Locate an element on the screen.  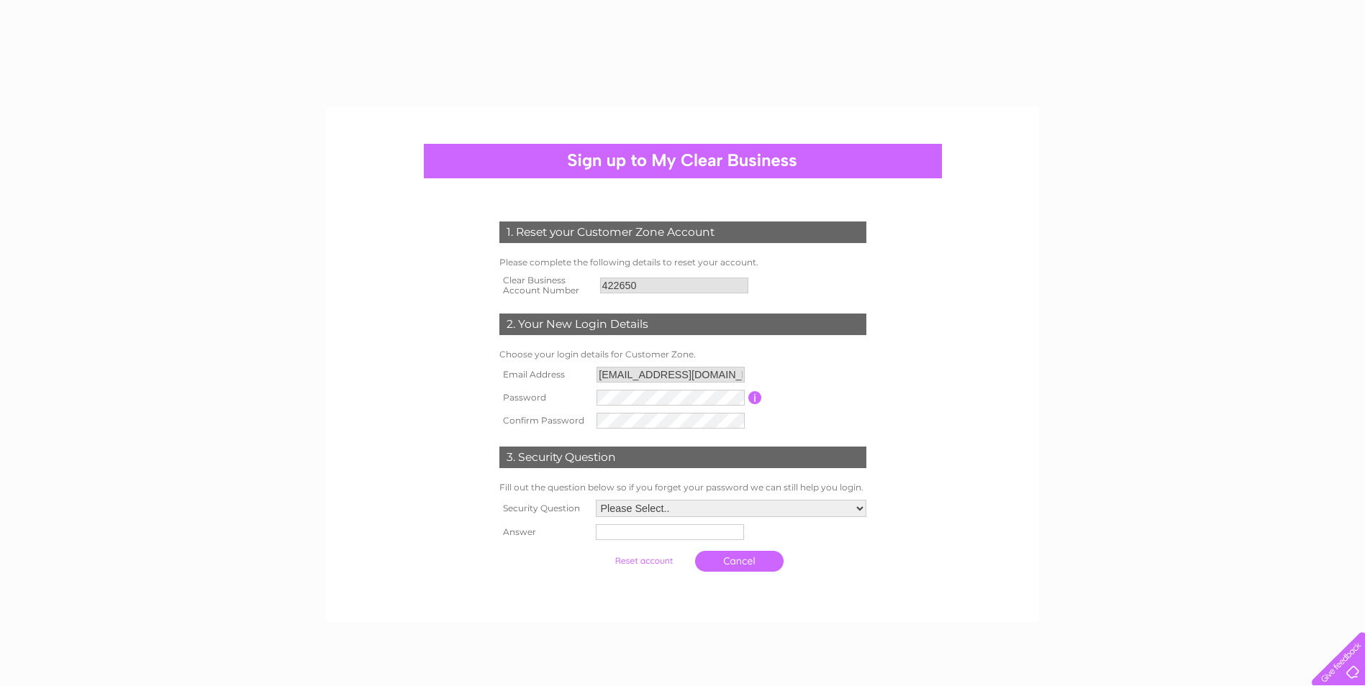
td: Choose your login details for Customer Zone. is located at coordinates (683, 355).